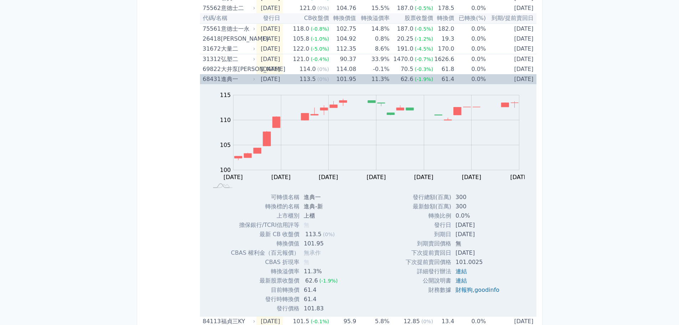  I want to click on th: 已轉換(%), so click(470, 18).